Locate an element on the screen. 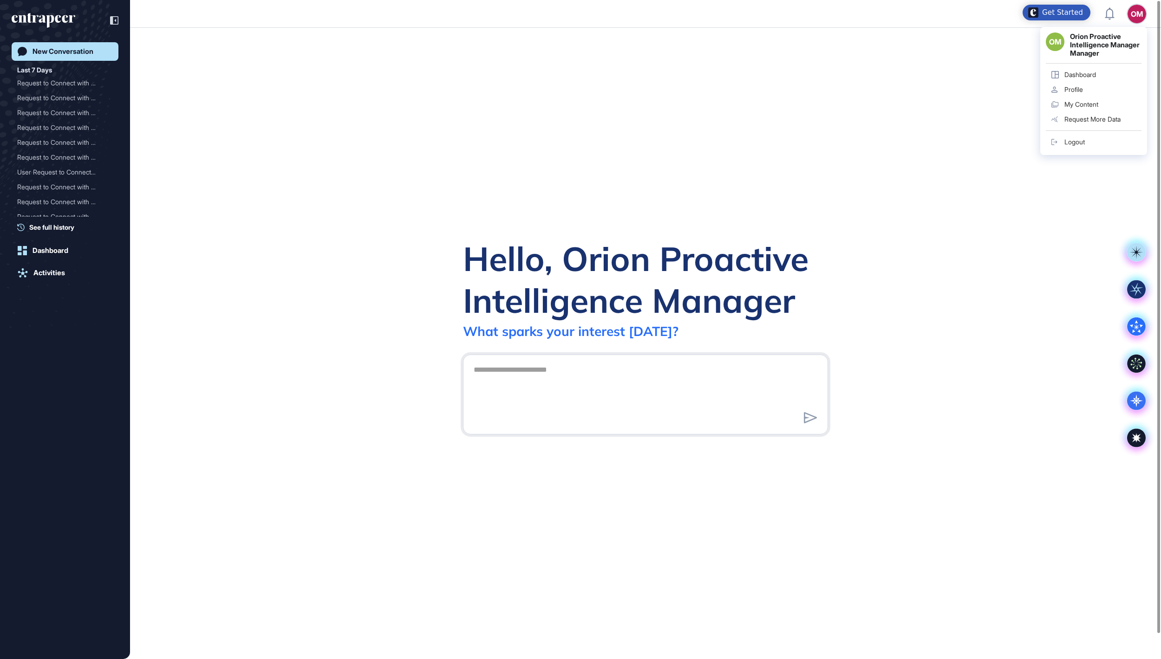 This screenshot has width=1161, height=659. div: Last 7 Days is located at coordinates (34, 70).